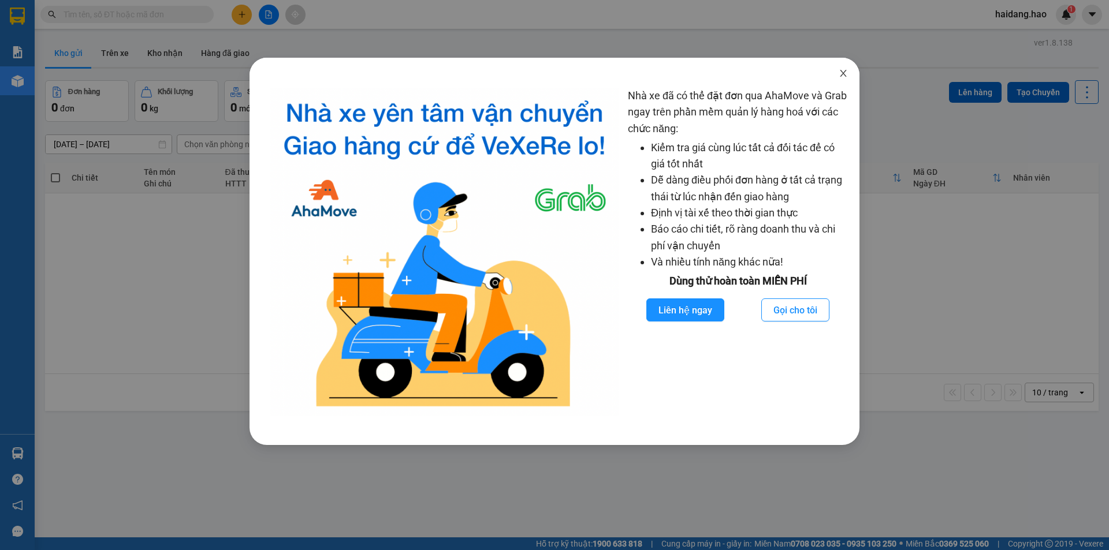  What do you see at coordinates (843, 74) in the screenshot?
I see `button: Close` at bounding box center [843, 74].